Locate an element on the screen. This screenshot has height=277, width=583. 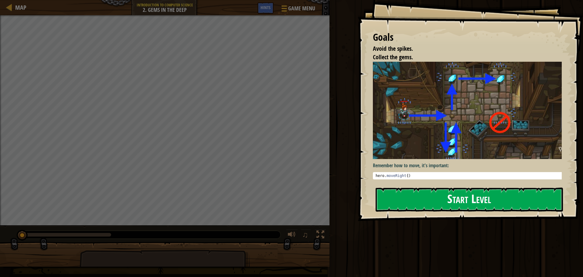
span: Collect the gems. is located at coordinates (393, 57).